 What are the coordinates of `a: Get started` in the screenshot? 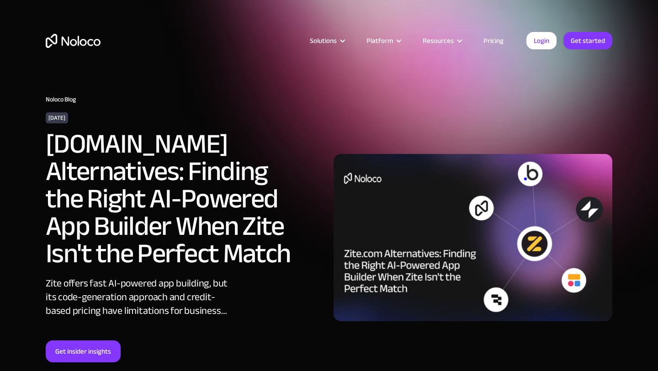 It's located at (587, 41).